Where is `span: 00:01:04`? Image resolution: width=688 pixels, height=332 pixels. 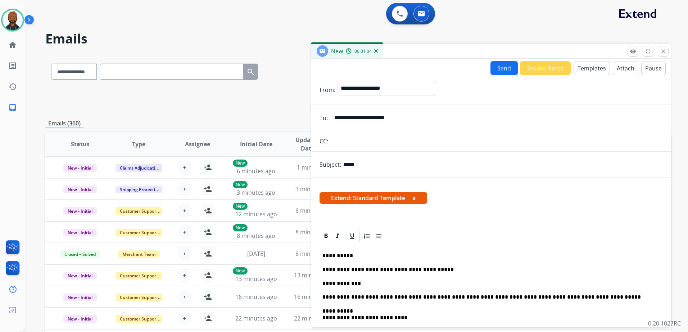
span: 00:01:04 is located at coordinates (363, 51).